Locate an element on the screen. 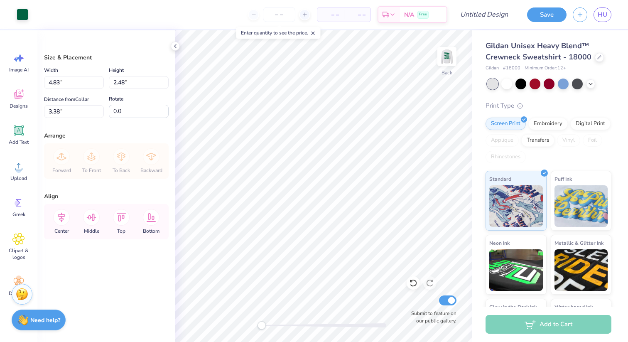 This screenshot has height=342, width=628. div: Back is located at coordinates (447, 73).